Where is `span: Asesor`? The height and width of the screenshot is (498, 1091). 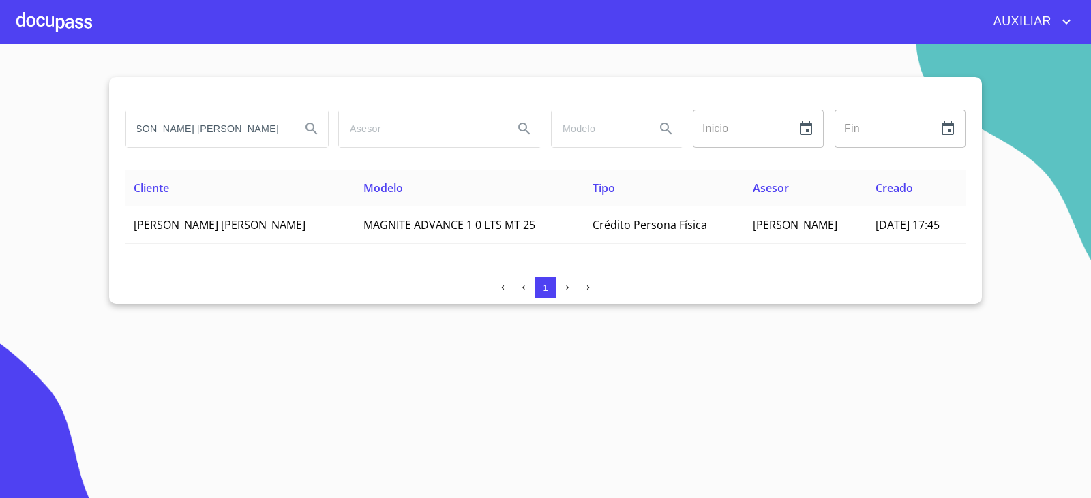
span: Asesor is located at coordinates (771, 188).